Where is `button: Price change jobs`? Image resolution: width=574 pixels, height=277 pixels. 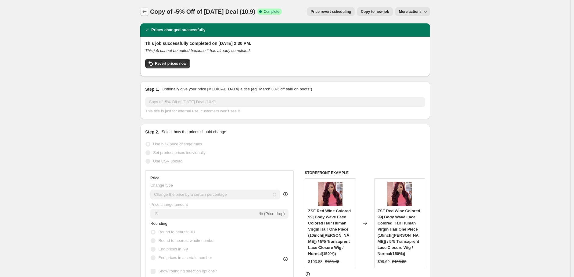 button: Price change jobs is located at coordinates (145, 12).